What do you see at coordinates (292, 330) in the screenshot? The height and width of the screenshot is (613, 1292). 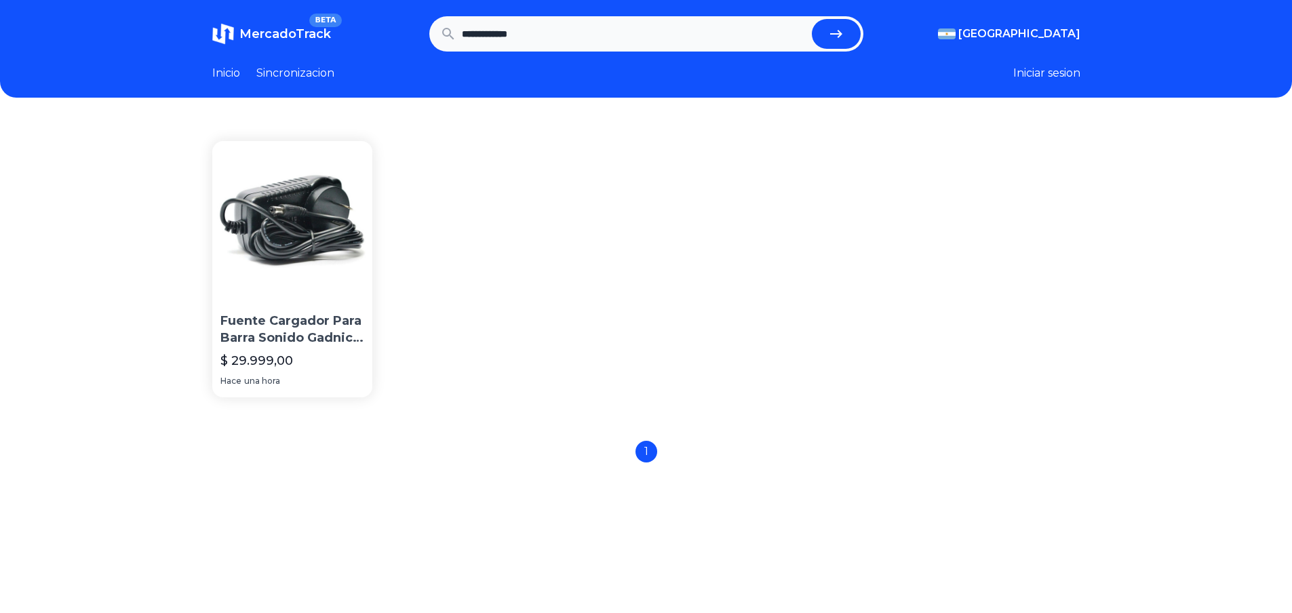 I see `p: Fuente Cargador Para Barra Sonido Gadnic Bs1000 Bs-1000, 18v` at bounding box center [292, 330].